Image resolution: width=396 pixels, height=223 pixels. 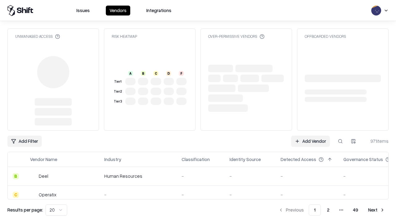 What do you see at coordinates (47, 194) in the screenshot?
I see `div: Operatix` at bounding box center [47, 194].